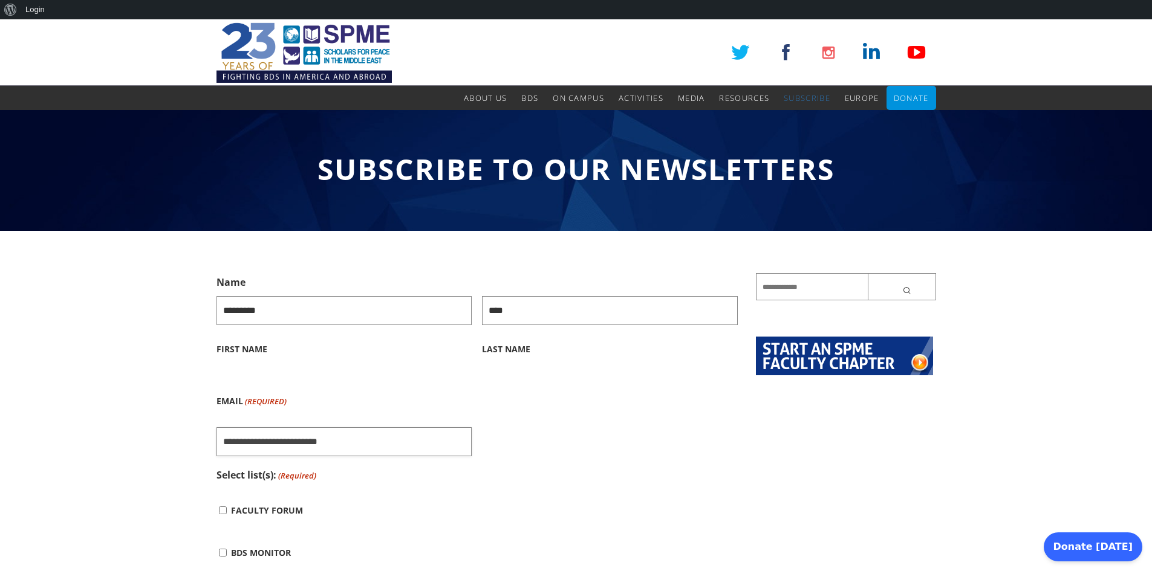  Describe the element at coordinates (862, 98) in the screenshot. I see `span: Europe` at that location.